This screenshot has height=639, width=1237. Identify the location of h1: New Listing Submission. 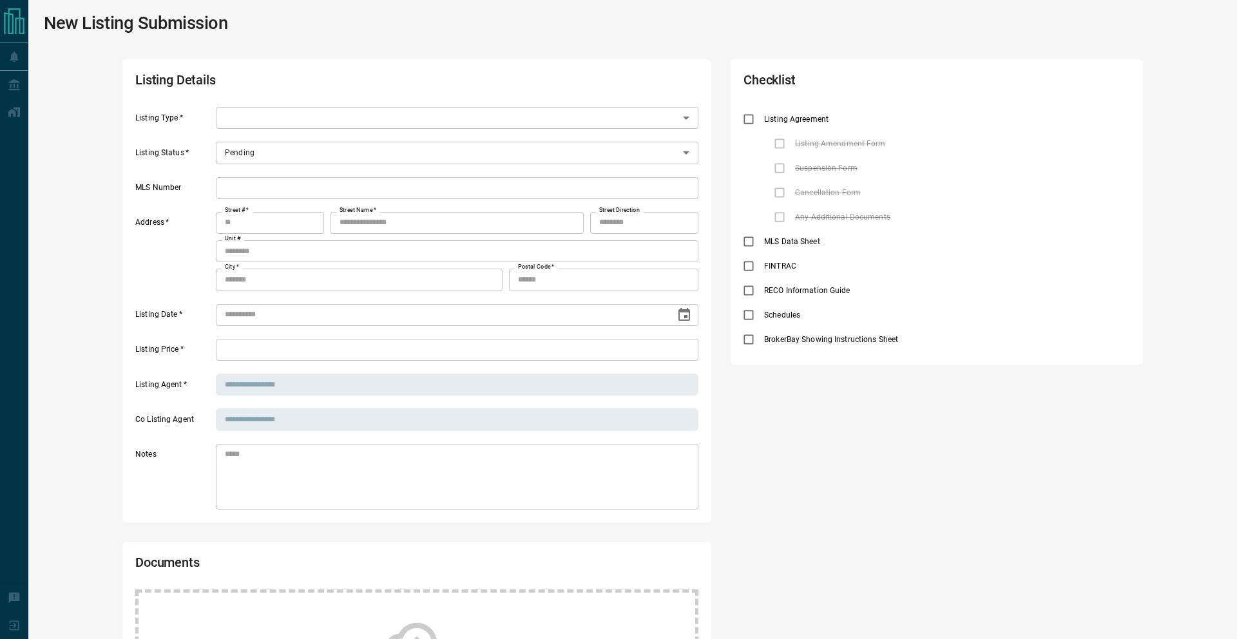
(136, 23).